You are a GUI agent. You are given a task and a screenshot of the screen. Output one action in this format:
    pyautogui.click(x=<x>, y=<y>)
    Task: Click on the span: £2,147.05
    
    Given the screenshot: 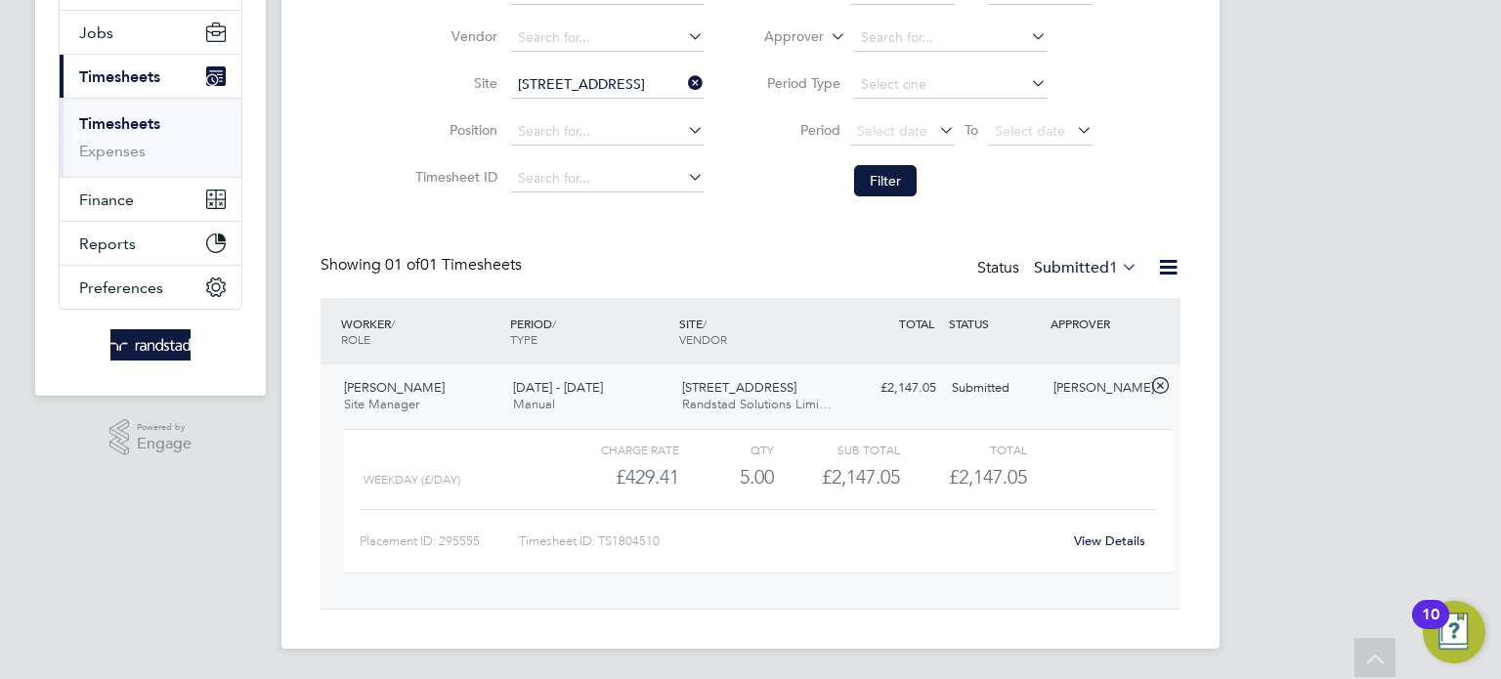 What is the action you would take?
    pyautogui.click(x=988, y=477)
    